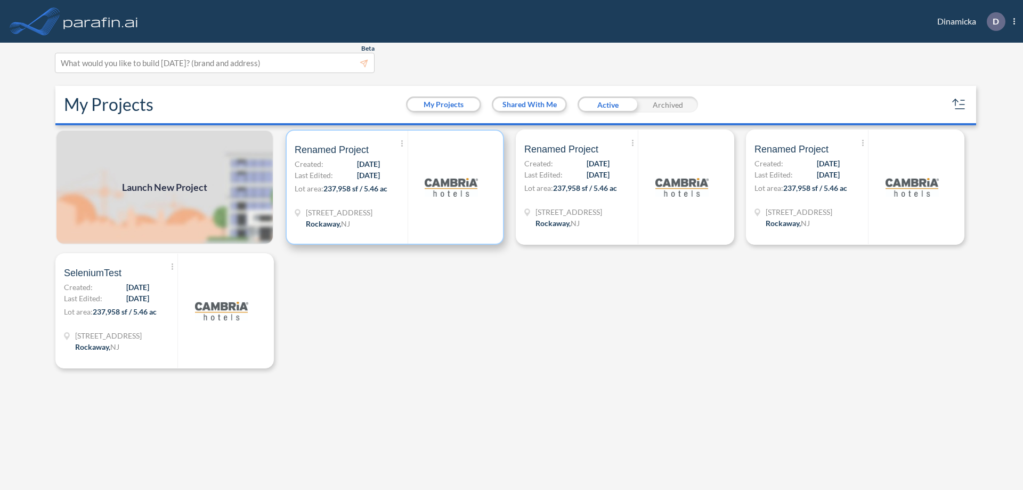 Image resolution: width=1023 pixels, height=490 pixels. Describe the element at coordinates (996, 21) in the screenshot. I see `p: D` at that location.